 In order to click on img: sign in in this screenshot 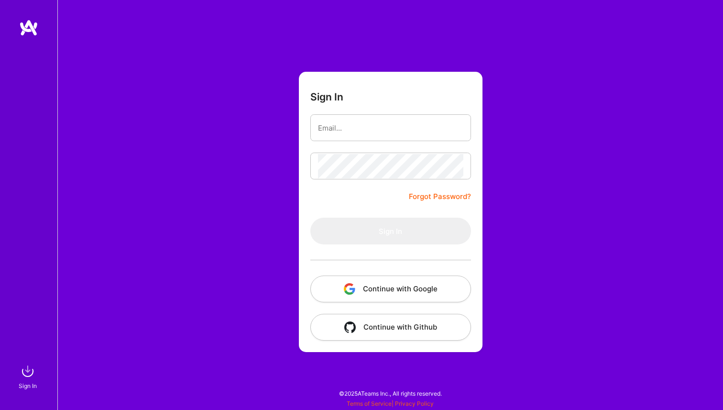, I will do `click(28, 371)`.